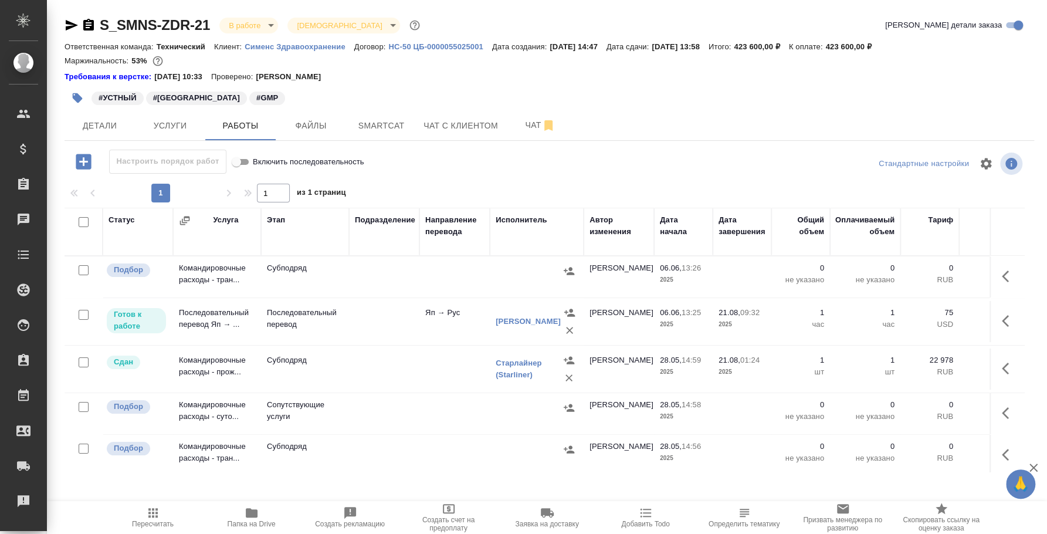 This screenshot has height=534, width=1047. I want to click on div: Менеджер проверил работу исполнителя, передает ее на следующий этап, so click(136, 362).